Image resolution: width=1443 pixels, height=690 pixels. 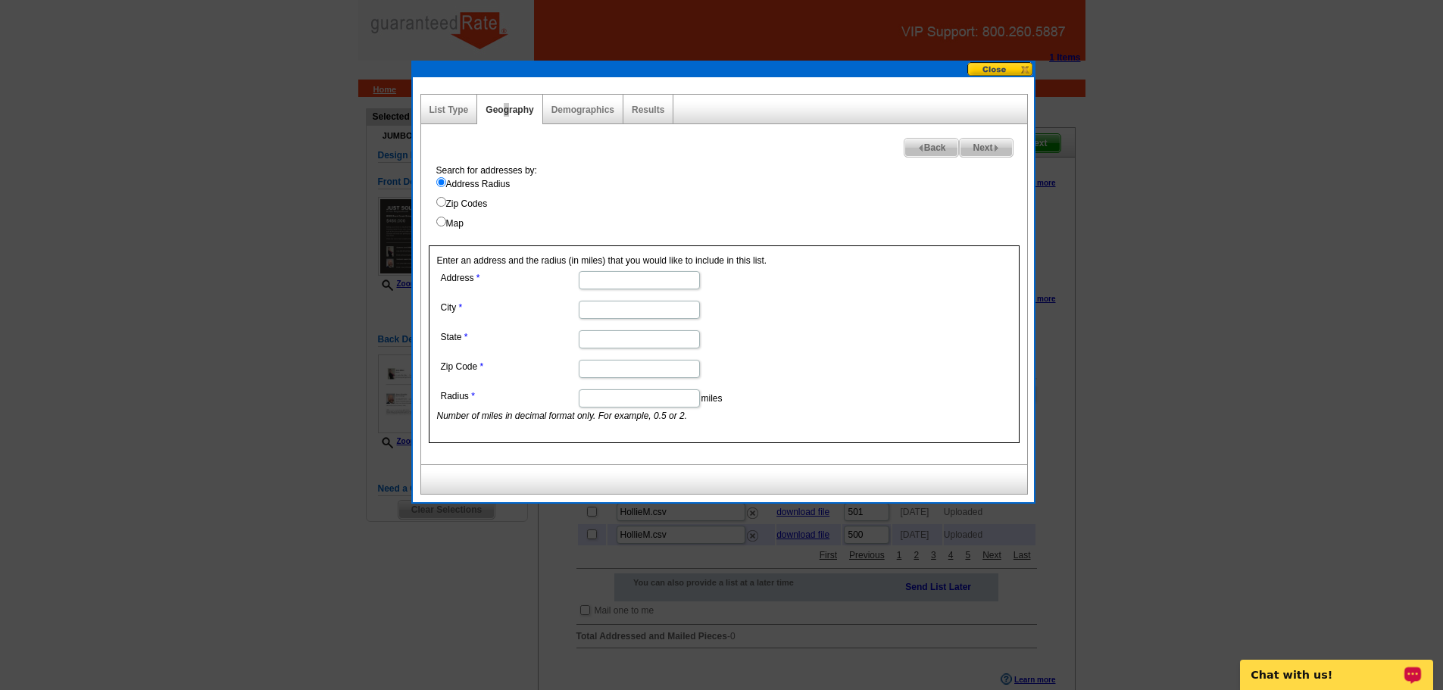 I want to click on label: Map, so click(x=732, y=223).